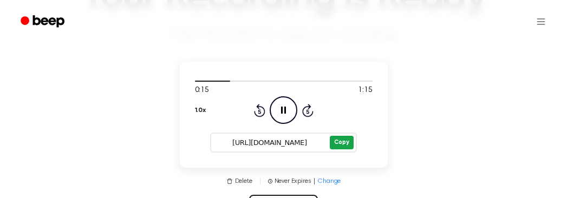 The image size is (567, 198). Describe the element at coordinates (200, 110) in the screenshot. I see `button: 1.0x` at that location.